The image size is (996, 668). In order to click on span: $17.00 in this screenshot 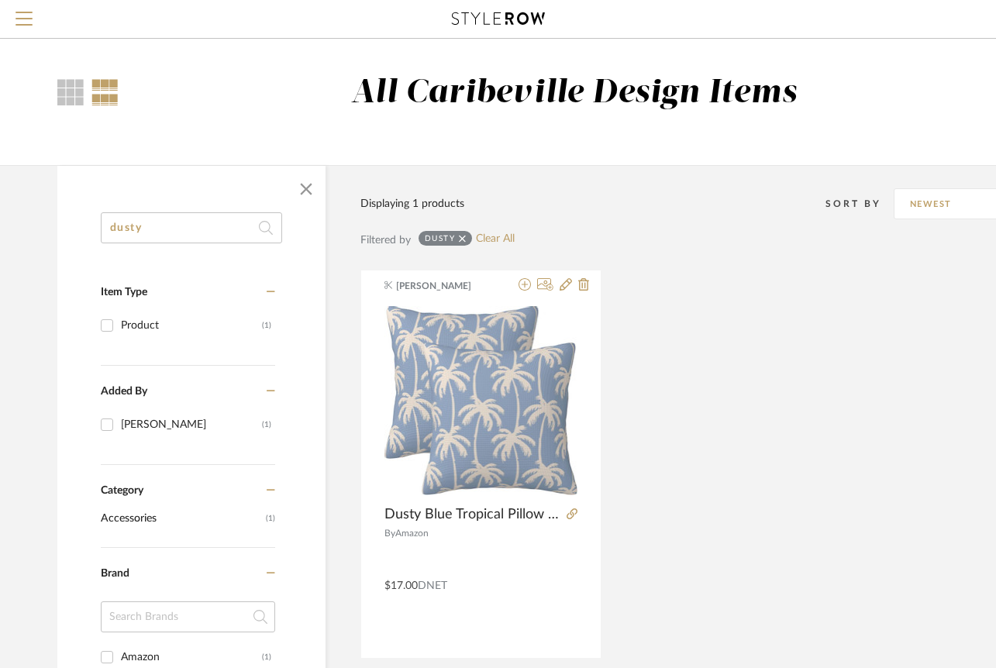, I will do `click(401, 586)`.